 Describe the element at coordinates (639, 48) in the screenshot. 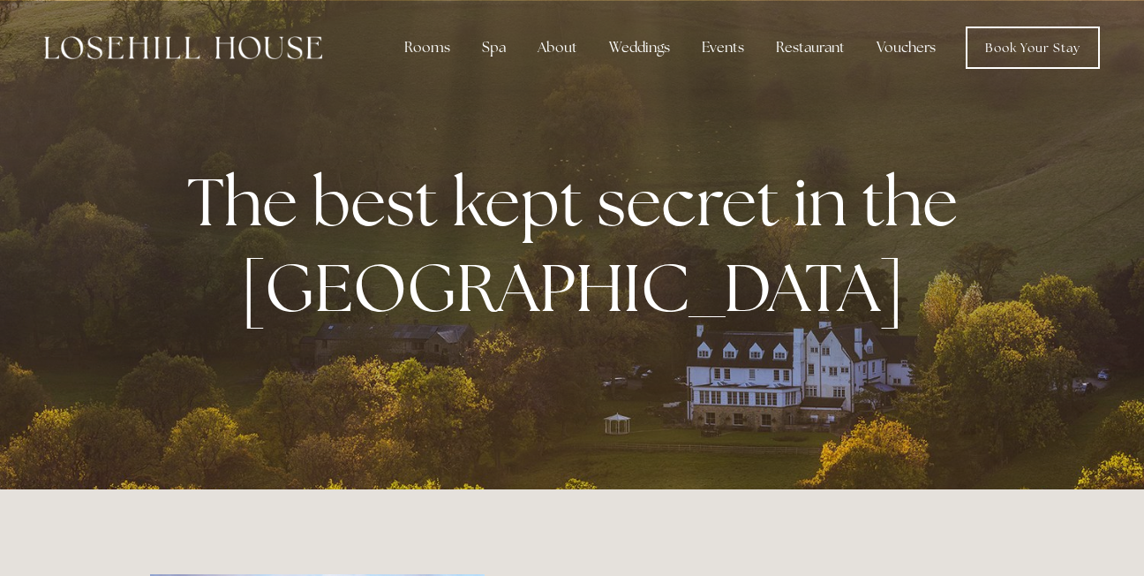

I see `div: Weddings` at that location.